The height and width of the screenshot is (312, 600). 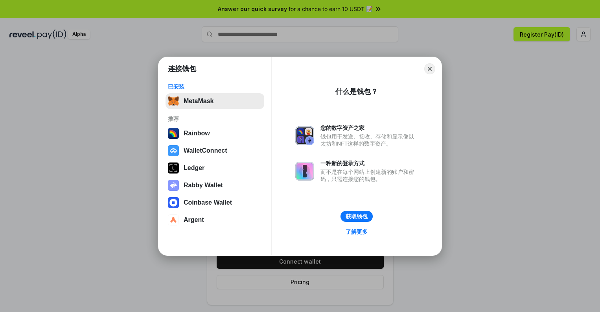 I want to click on div: Argent, so click(x=194, y=220).